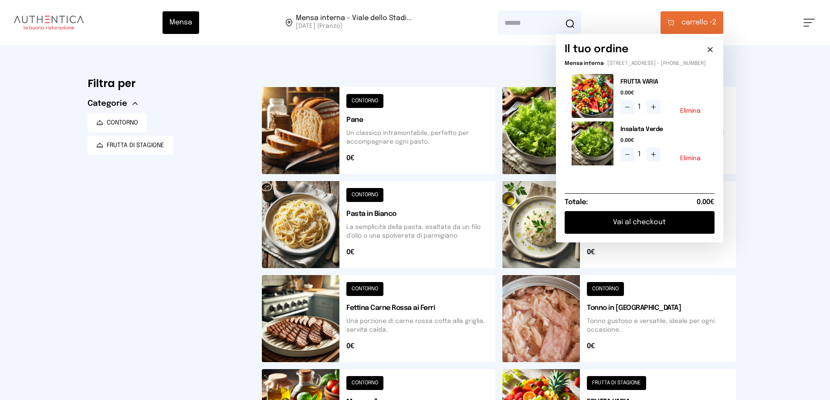 Image resolution: width=830 pixels, height=400 pixels. I want to click on span: Viale dello Stadio, 77, 05100 Terni TR, Italia, so click(354, 23).